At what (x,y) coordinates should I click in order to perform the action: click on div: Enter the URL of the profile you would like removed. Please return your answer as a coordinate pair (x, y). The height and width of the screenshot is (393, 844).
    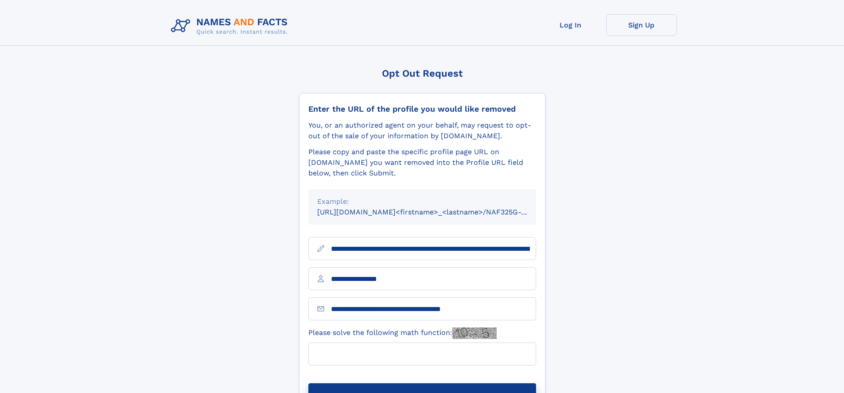
    Looking at the image, I should click on (422, 109).